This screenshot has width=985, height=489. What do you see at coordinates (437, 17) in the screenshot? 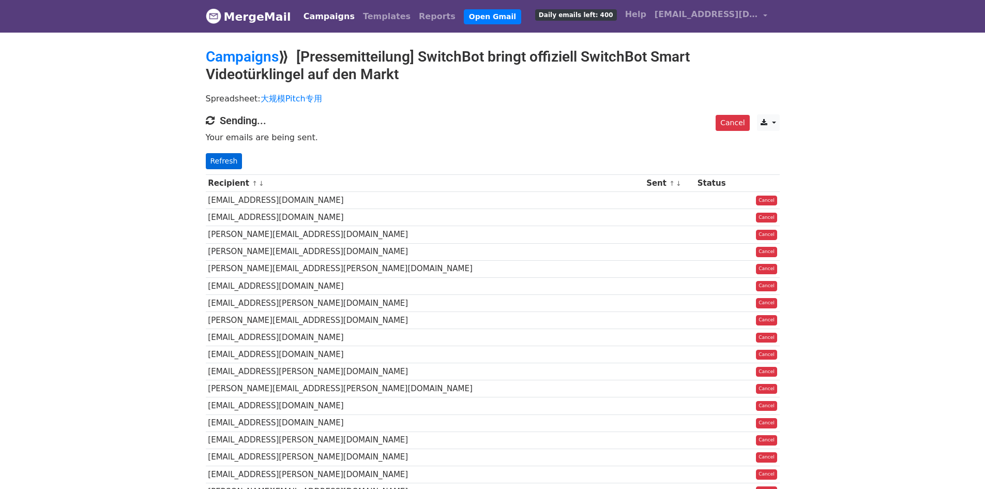
I see `a: Reports` at bounding box center [437, 17].